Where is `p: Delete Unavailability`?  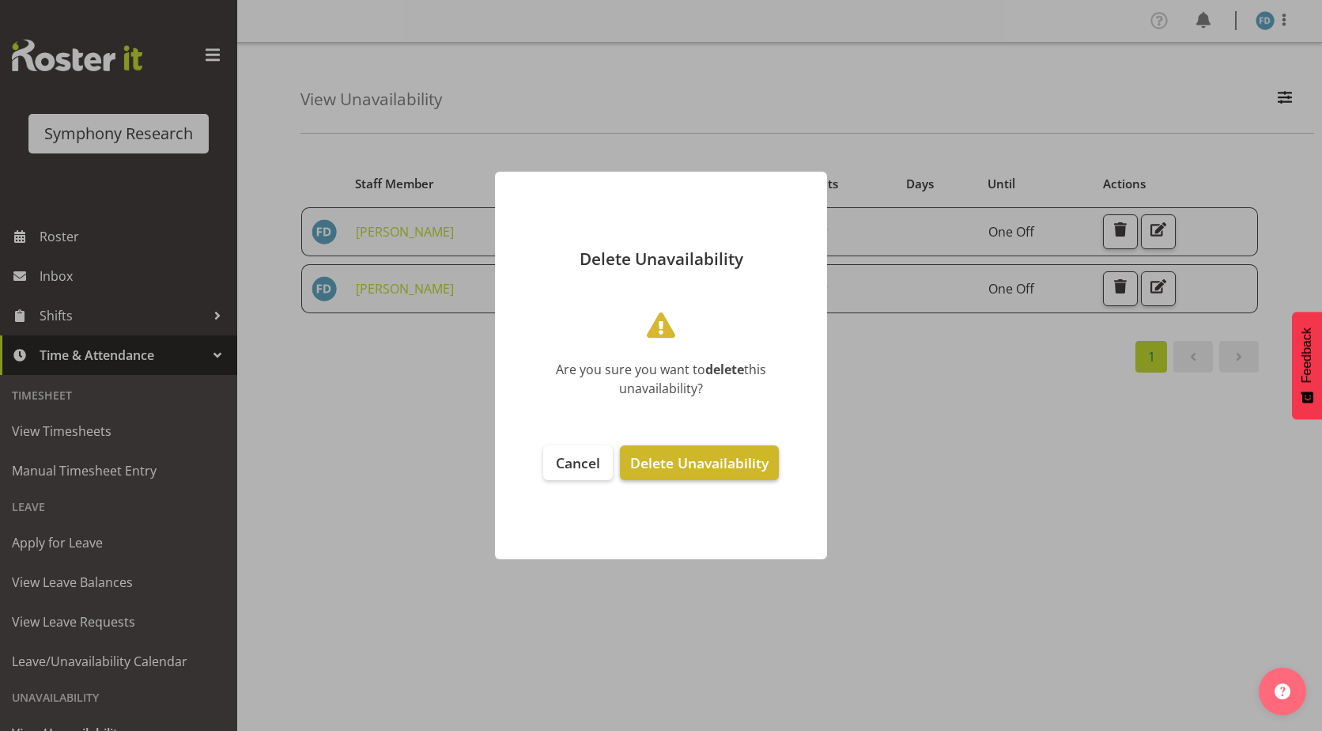
p: Delete Unavailability is located at coordinates (661, 259).